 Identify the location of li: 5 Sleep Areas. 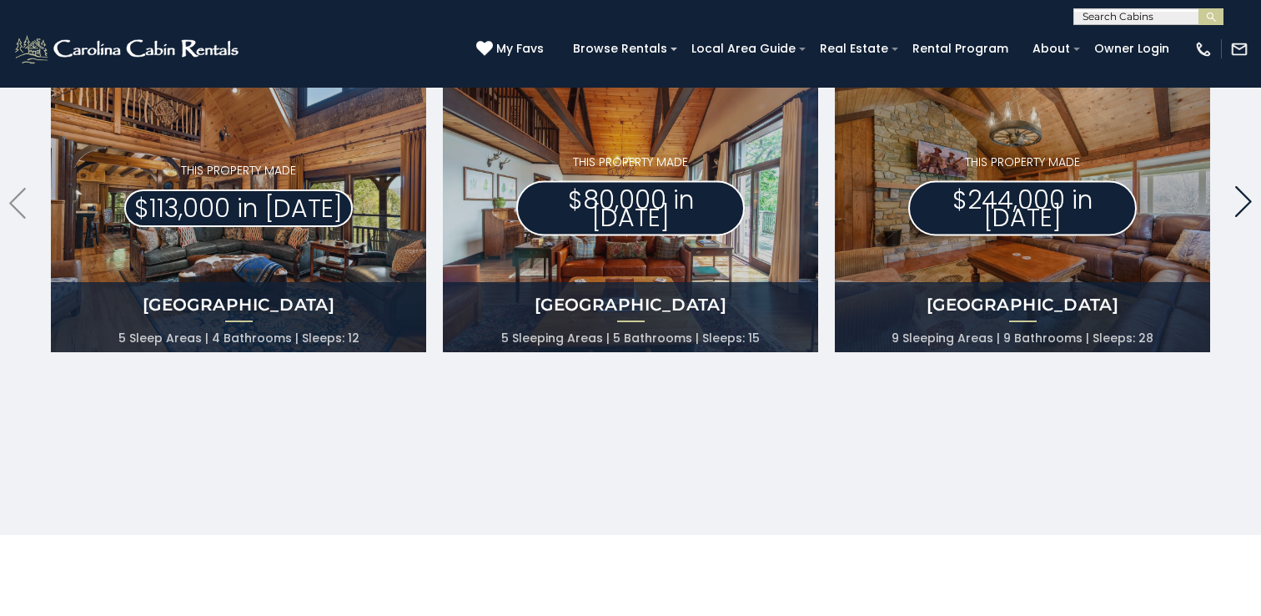
(164, 338).